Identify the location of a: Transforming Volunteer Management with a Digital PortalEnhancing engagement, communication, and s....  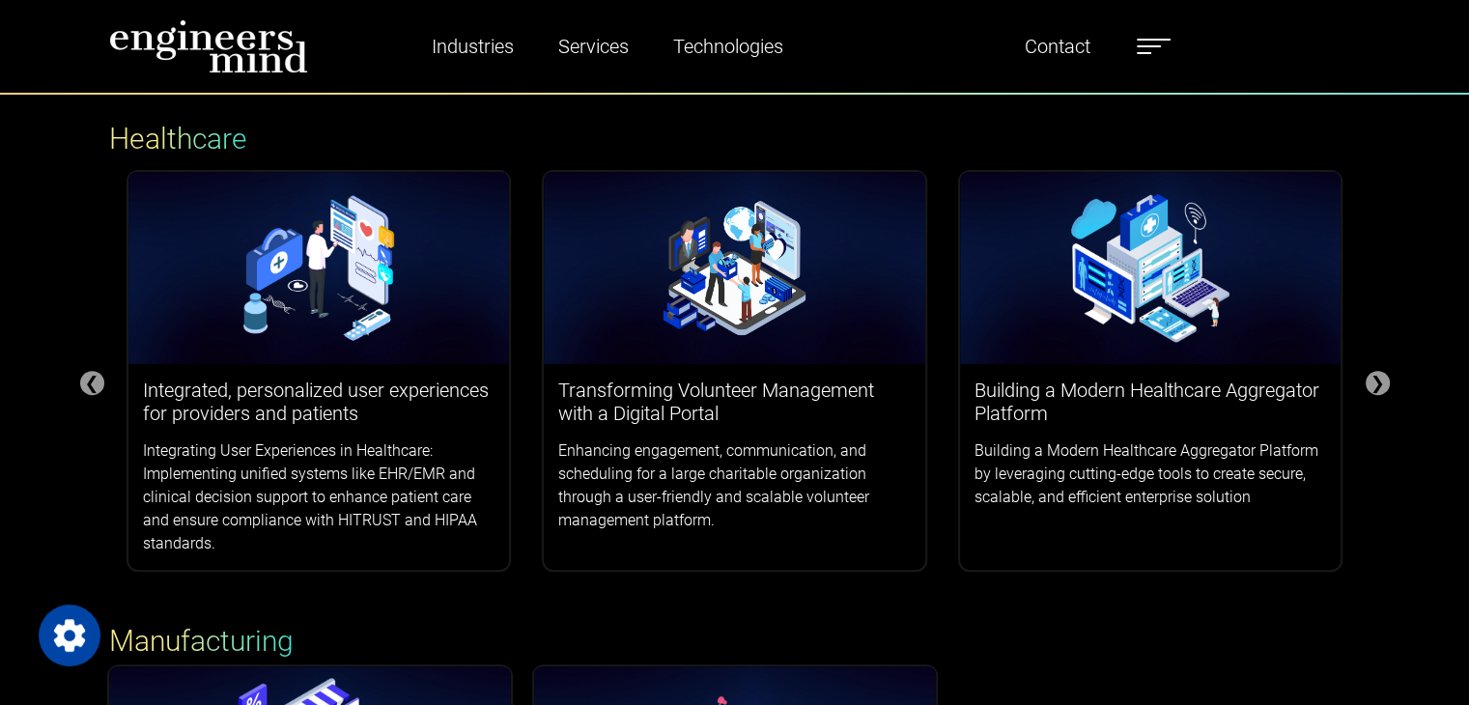
(734, 359).